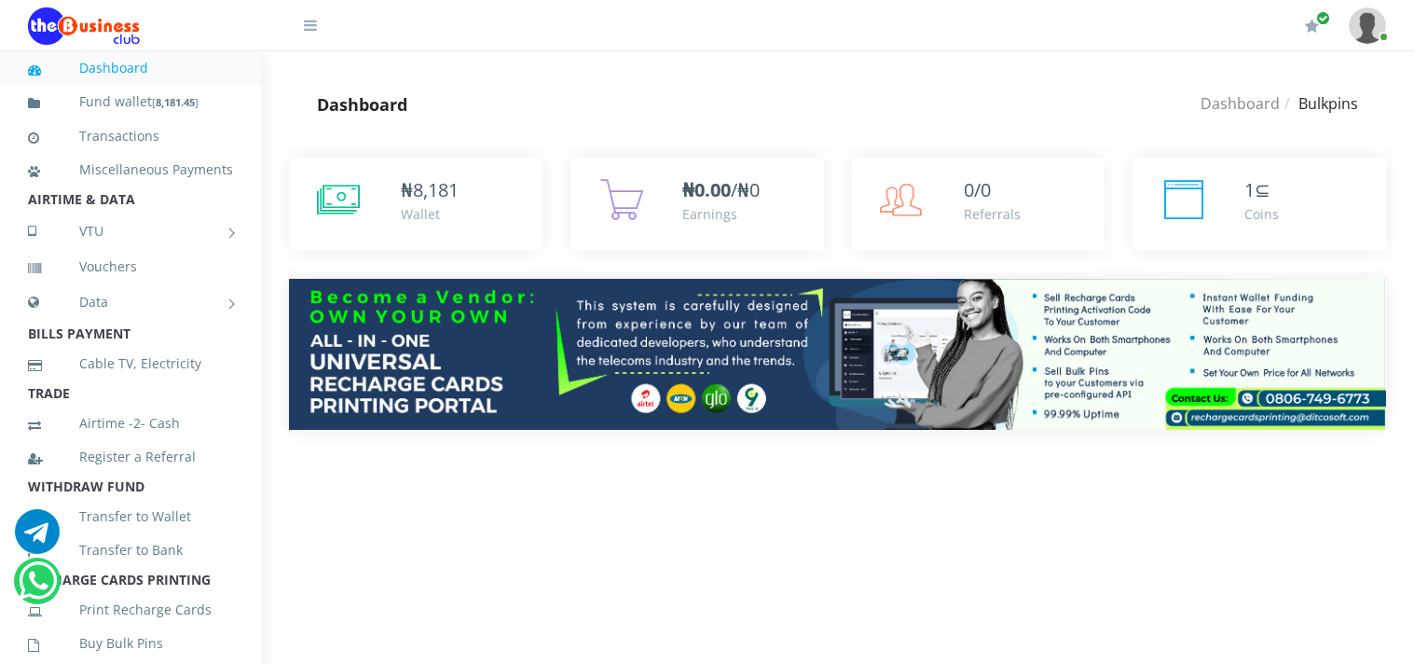  Describe the element at coordinates (1368, 25) in the screenshot. I see `img: User` at that location.